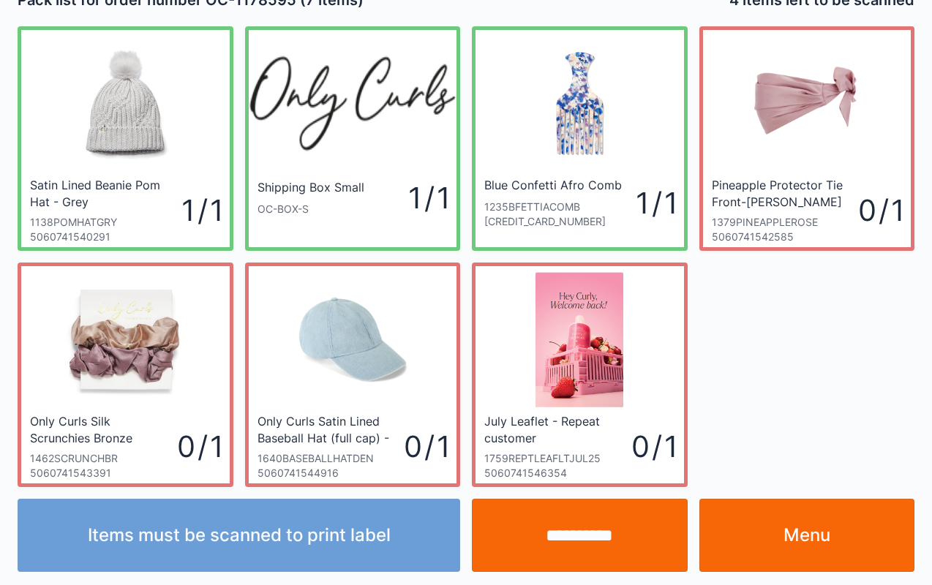 This screenshot has height=585, width=932. I want to click on a: Shipping Box SmallOC-BOX-S1 / 1, so click(353, 138).